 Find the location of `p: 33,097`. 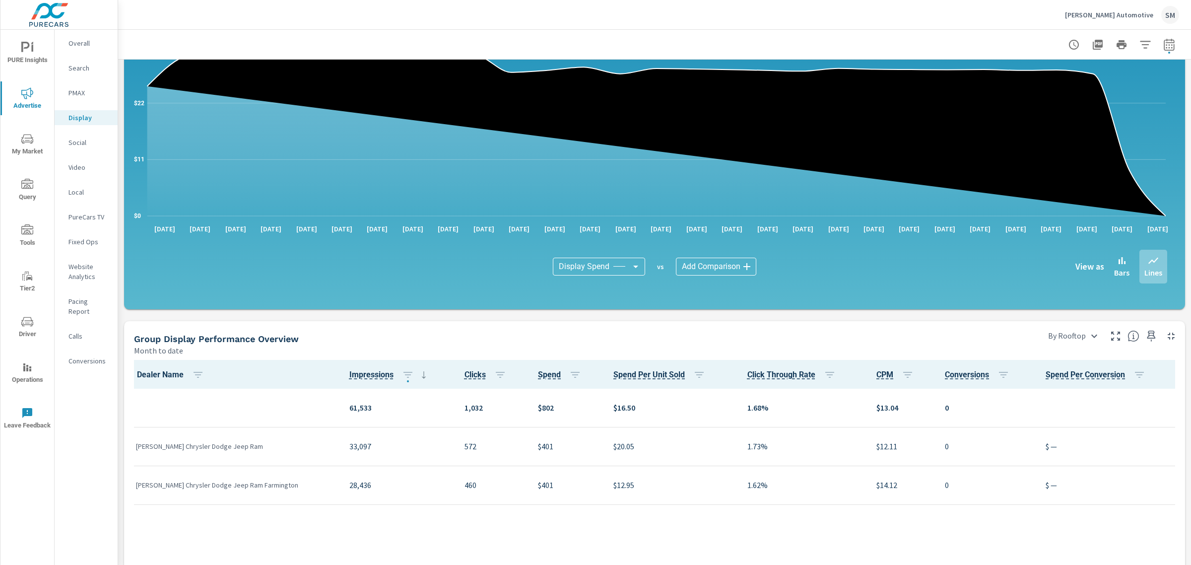

p: 33,097 is located at coordinates (399, 446).